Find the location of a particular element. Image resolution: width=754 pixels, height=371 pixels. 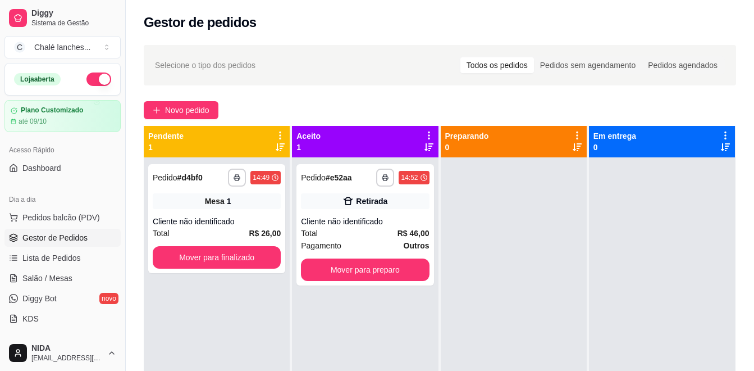

div: 1 is located at coordinates (229, 201).